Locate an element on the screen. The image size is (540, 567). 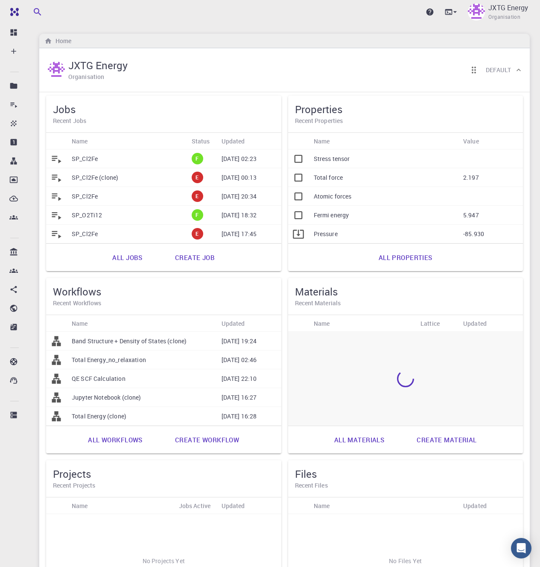
h5: Materials is located at coordinates (406, 292).